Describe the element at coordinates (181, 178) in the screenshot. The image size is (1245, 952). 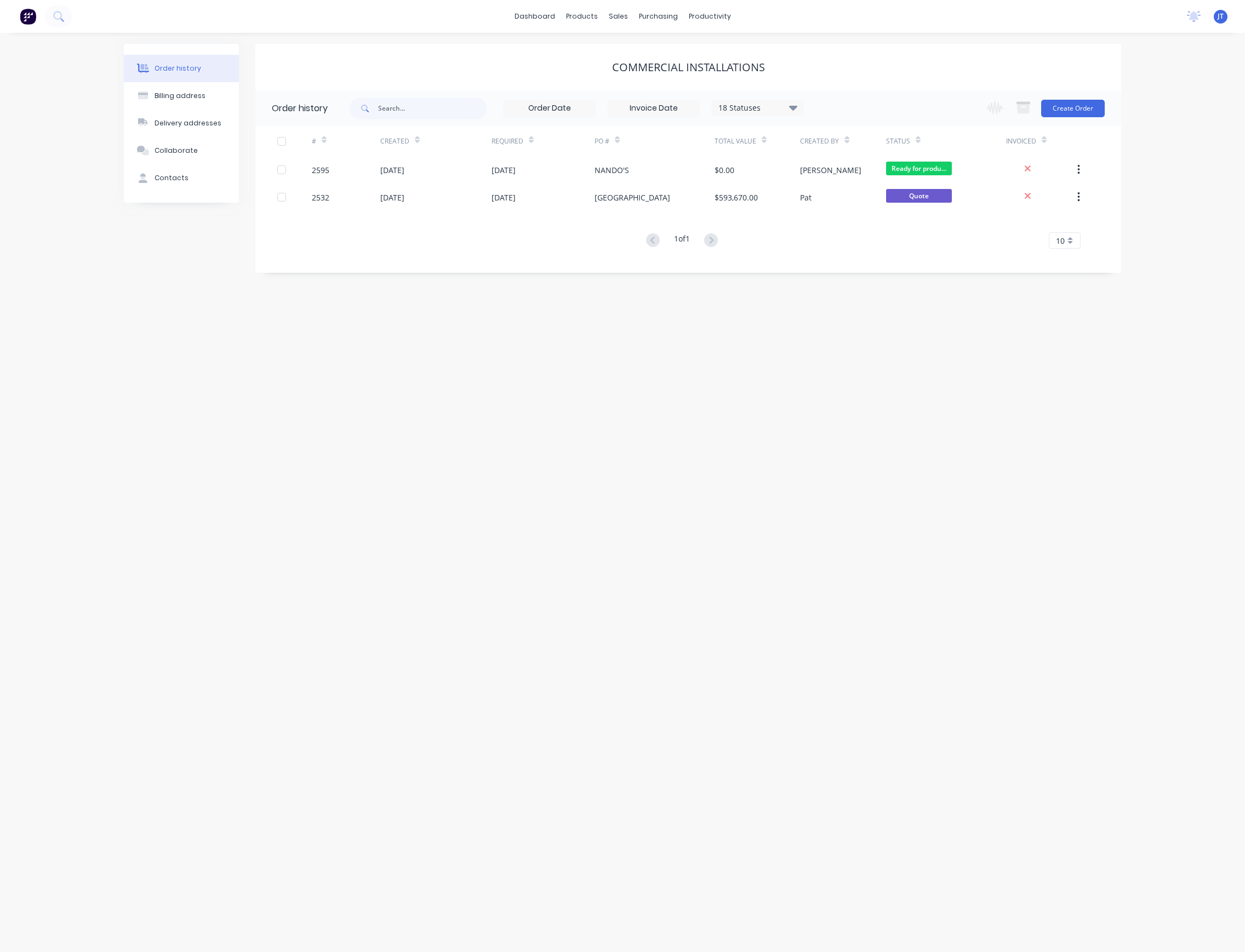
I see `button: Contacts` at that location.